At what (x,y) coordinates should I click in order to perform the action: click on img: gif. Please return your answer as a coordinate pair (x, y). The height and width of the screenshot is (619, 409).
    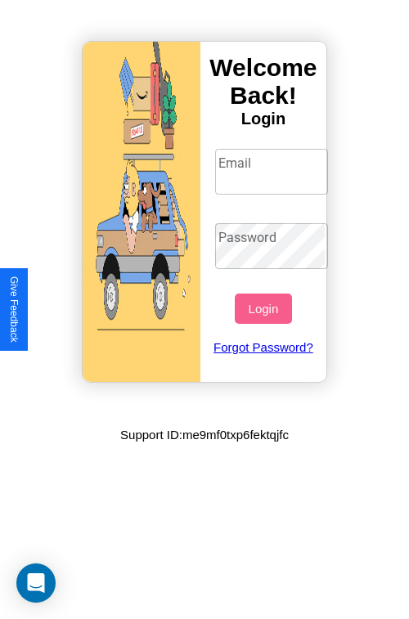
    Looking at the image, I should click on (141, 212).